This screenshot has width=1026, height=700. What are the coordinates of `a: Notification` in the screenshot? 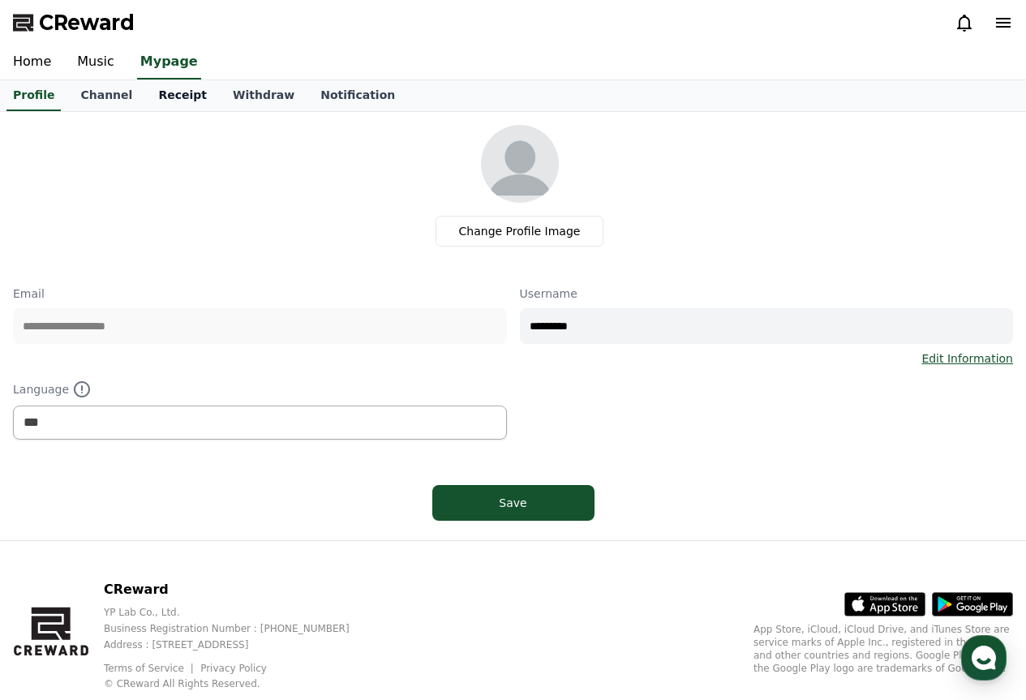 It's located at (358, 96).